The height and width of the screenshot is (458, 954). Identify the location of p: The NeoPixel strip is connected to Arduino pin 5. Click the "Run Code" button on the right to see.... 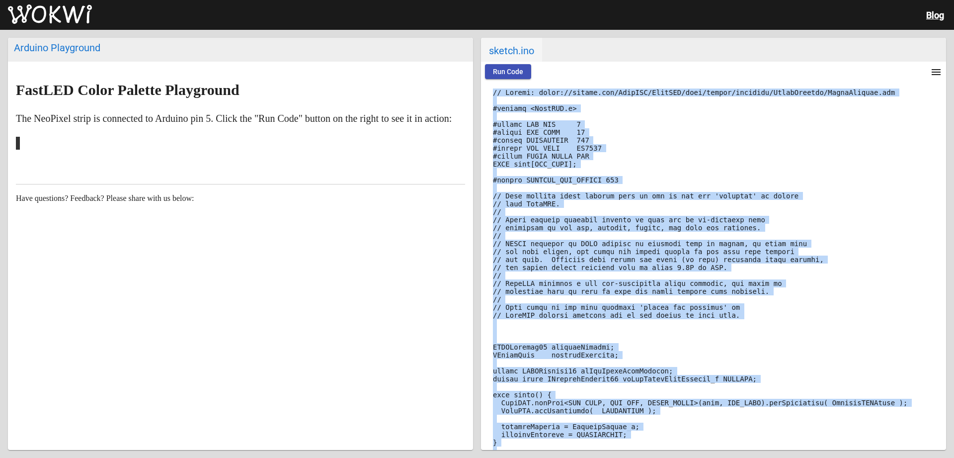
(240, 118).